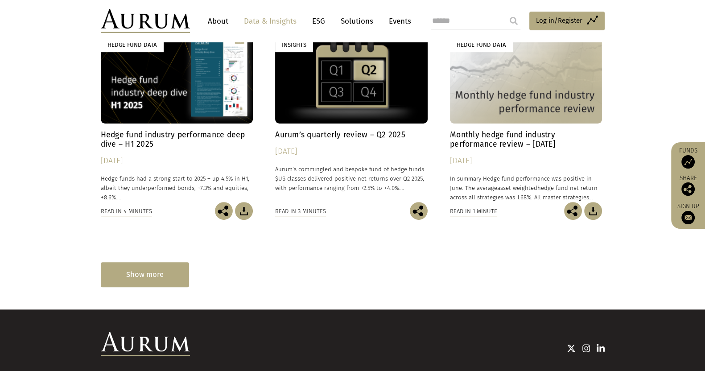 The image size is (705, 371). I want to click on input: Submit, so click(514, 21).